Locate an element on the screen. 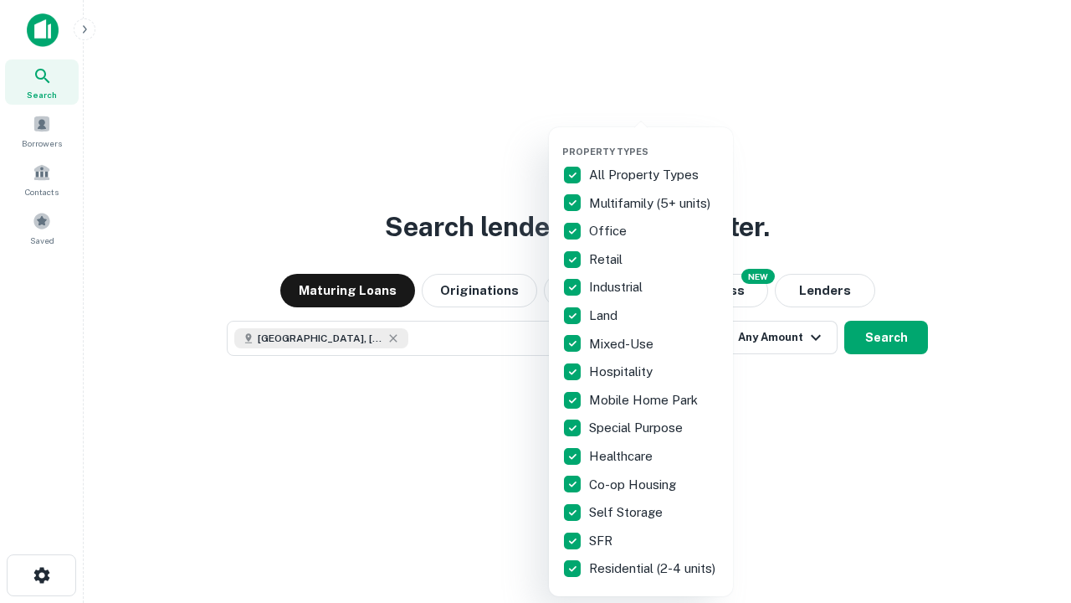 This screenshot has height=603, width=1071. p: Multifamily (5+ units) is located at coordinates (651, 203).